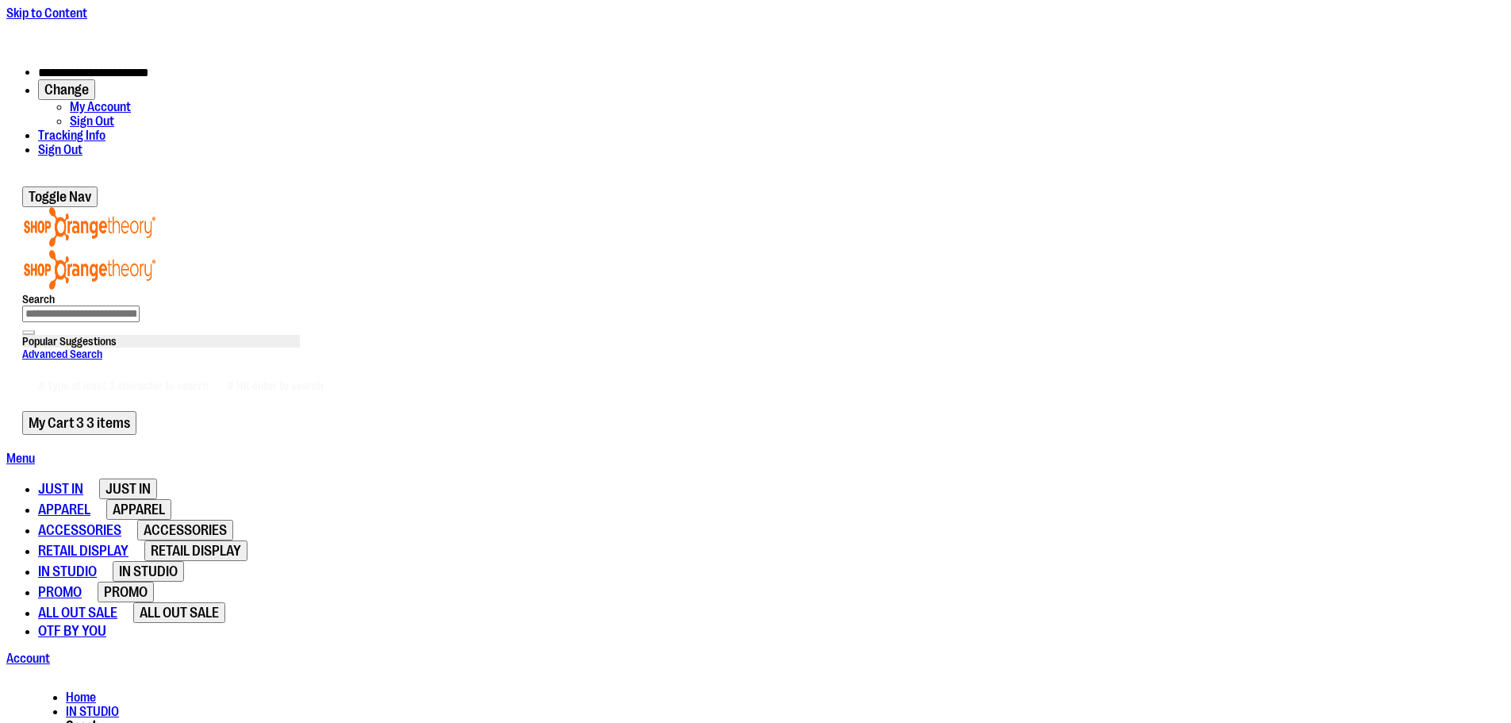 This screenshot has height=723, width=1511. I want to click on button: Account menu, so click(67, 90).